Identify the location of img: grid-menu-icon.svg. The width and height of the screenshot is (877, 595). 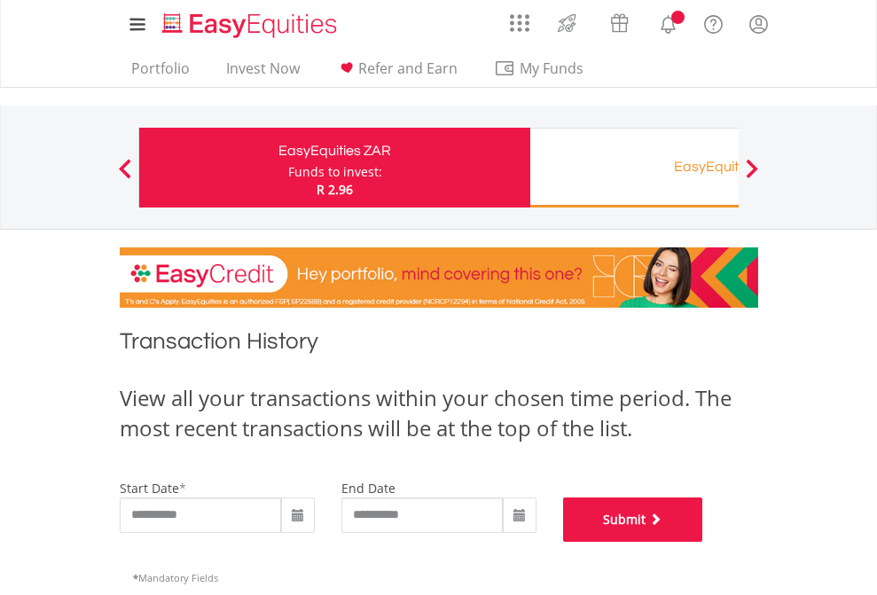
(520, 23).